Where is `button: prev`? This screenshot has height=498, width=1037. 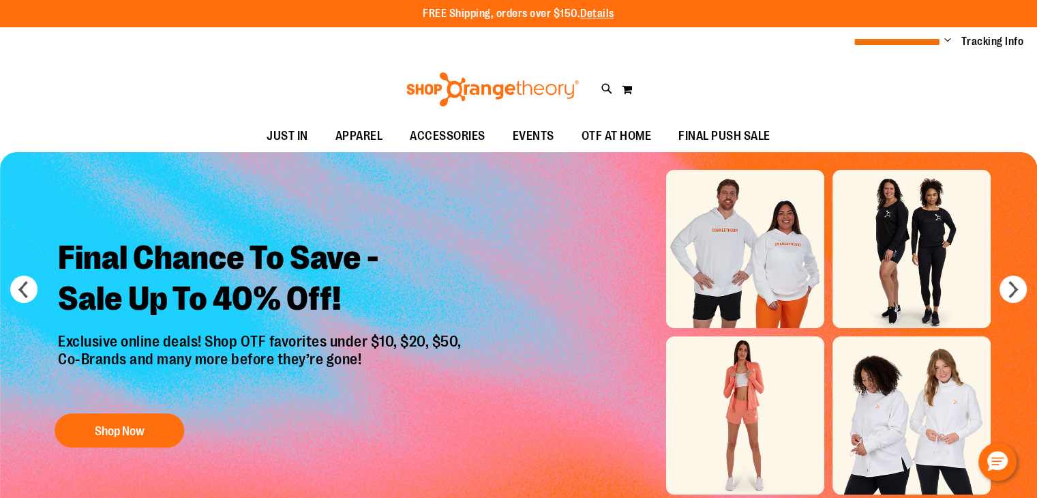 button: prev is located at coordinates (24, 289).